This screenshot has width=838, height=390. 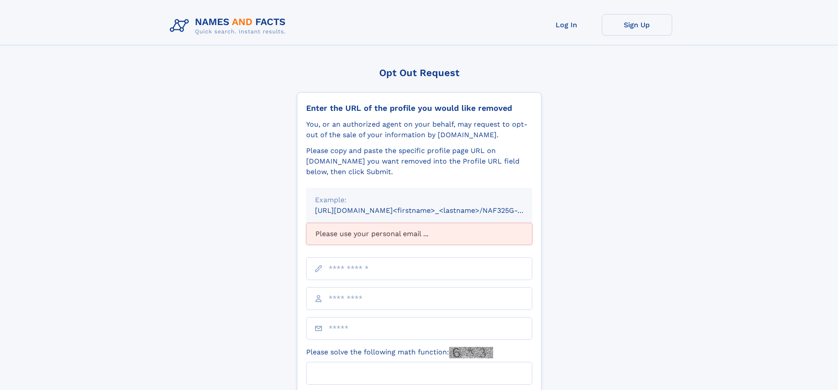 What do you see at coordinates (419, 108) in the screenshot?
I see `div: Enter the URL of the profile you would like removed` at bounding box center [419, 108].